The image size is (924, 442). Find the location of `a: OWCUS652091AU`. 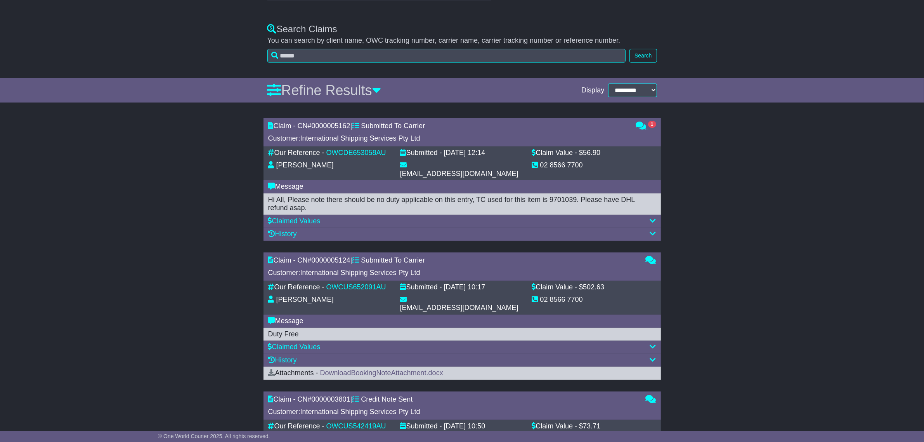

a: OWCUS652091AU is located at coordinates (356, 287).